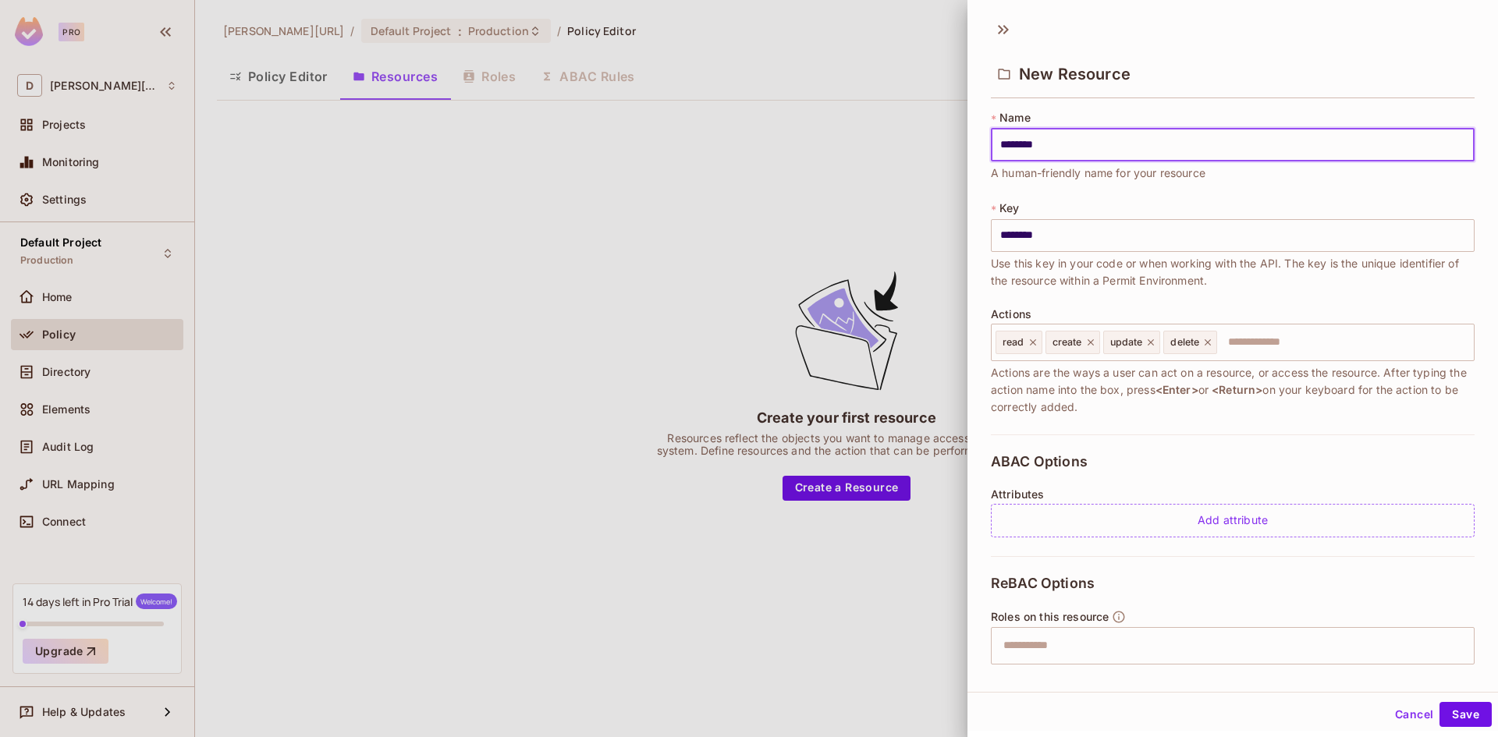  Describe the element at coordinates (1042, 583) in the screenshot. I see `span: ReBAC Options` at that location.